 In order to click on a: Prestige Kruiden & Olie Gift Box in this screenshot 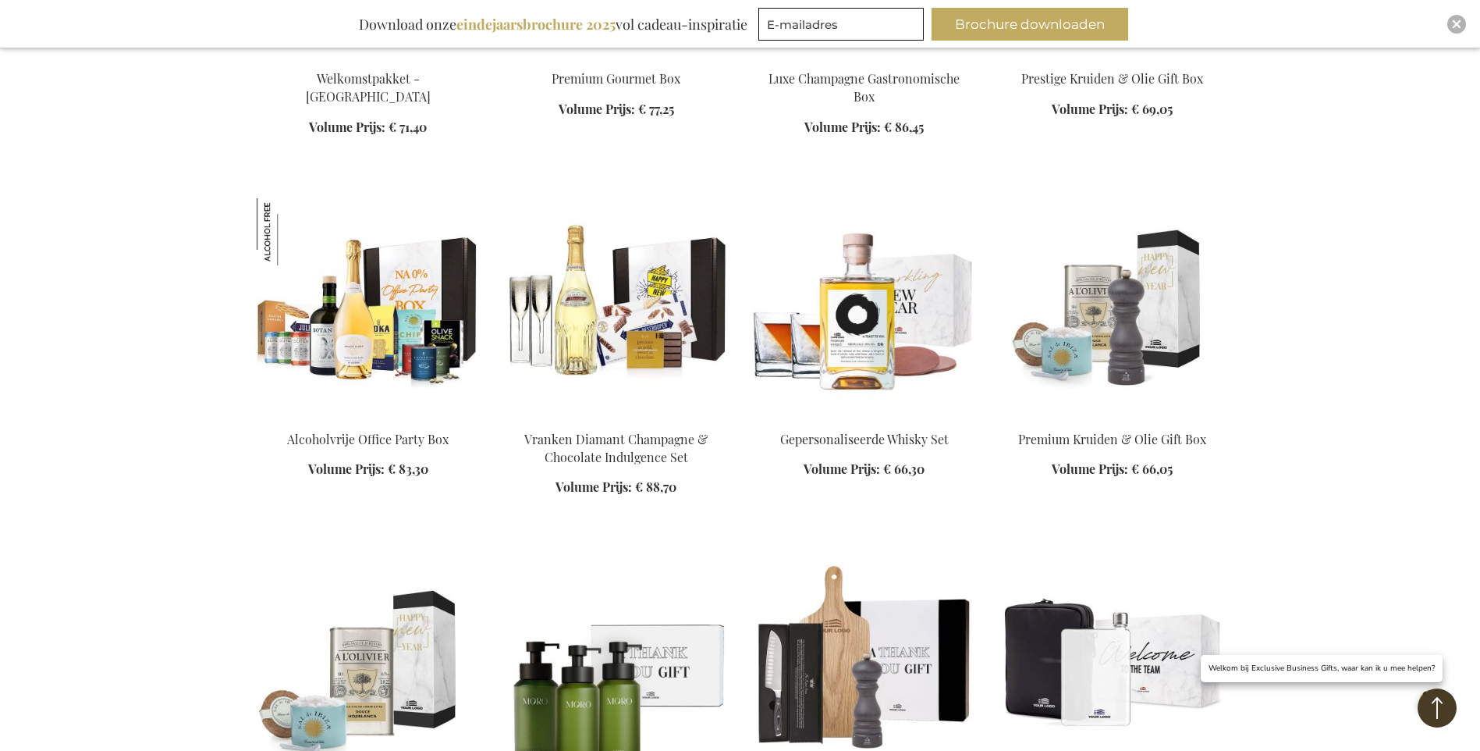, I will do `click(1112, 78)`.